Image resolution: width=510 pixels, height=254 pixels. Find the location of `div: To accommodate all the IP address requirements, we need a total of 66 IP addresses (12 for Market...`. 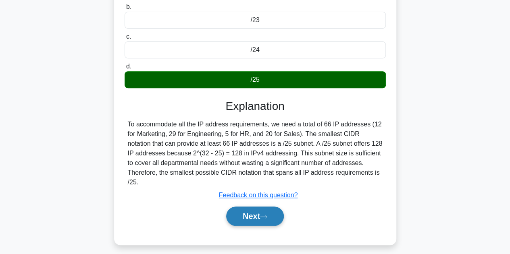

div: To accommodate all the IP address requirements, we need a total of 66 IP addresses (12 for Market... is located at coordinates (255, 154).